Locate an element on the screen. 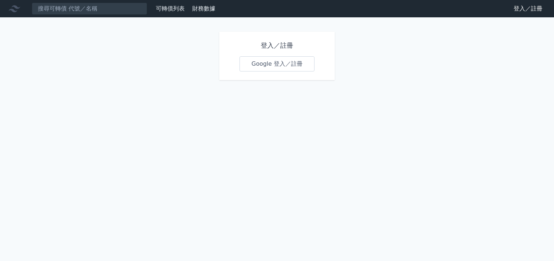 The image size is (554, 261). a: 財務數據 is located at coordinates (204, 8).